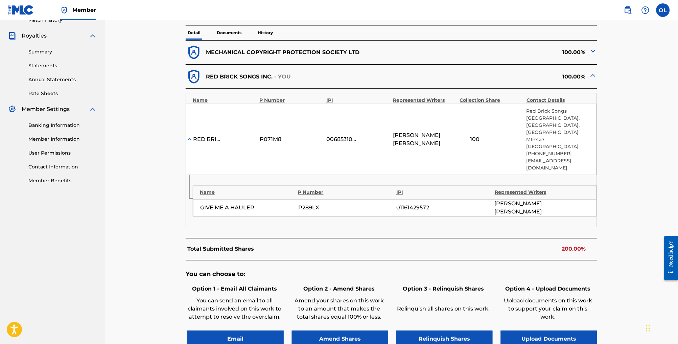  I want to click on a: Contact Information, so click(63, 167).